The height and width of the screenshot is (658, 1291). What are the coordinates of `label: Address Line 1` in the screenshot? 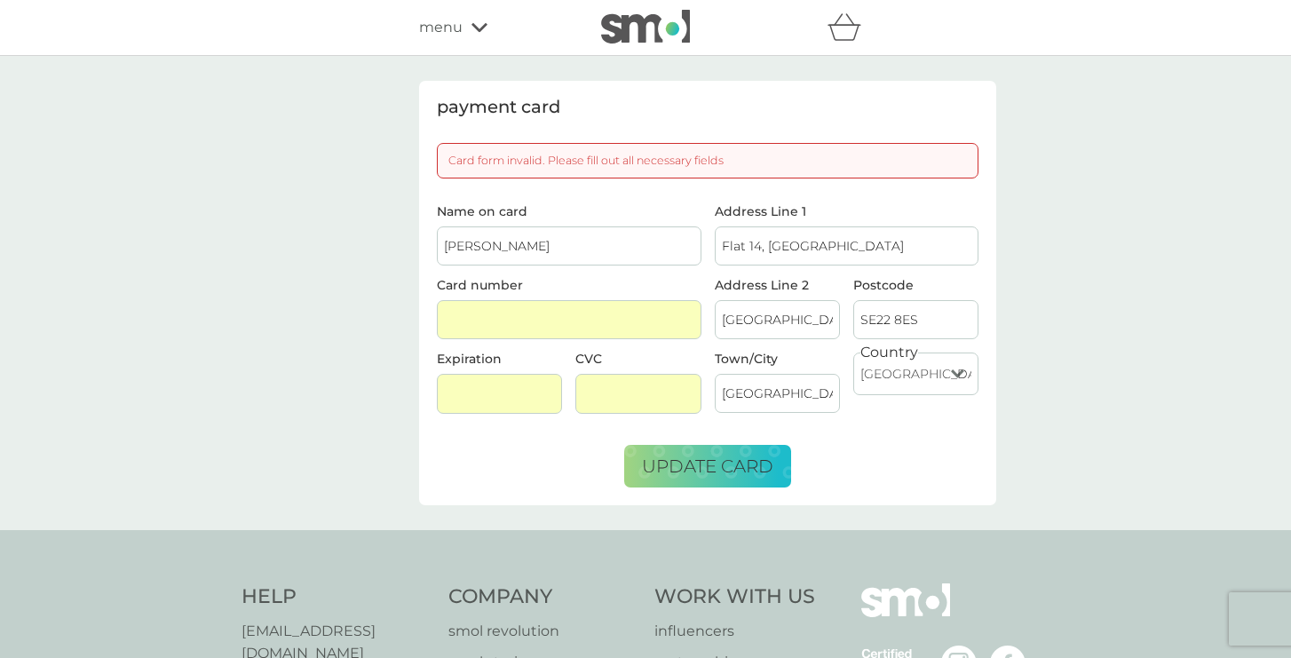 It's located at (847, 211).